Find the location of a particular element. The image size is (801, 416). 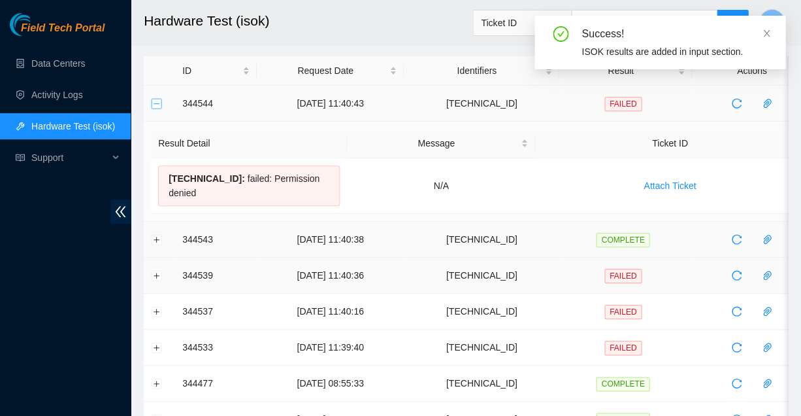

td: 344537 is located at coordinates (216, 311).